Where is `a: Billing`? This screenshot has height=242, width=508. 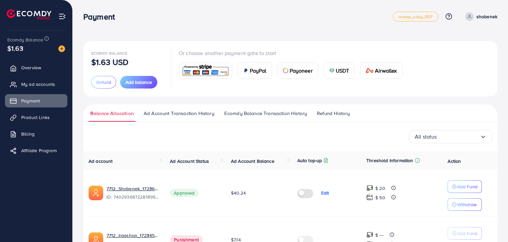
a: Billing is located at coordinates (36, 134).